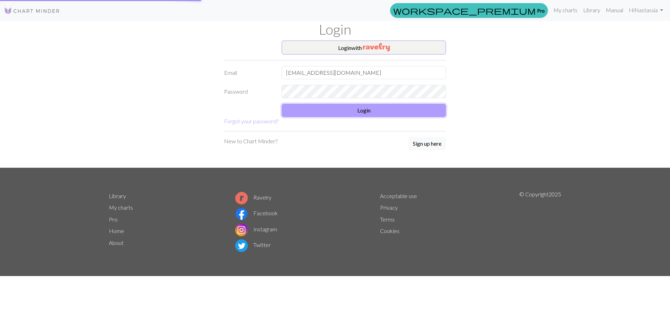 Image resolution: width=670 pixels, height=333 pixels. Describe the element at coordinates (253, 197) in the screenshot. I see `a: Ravelry` at that location.